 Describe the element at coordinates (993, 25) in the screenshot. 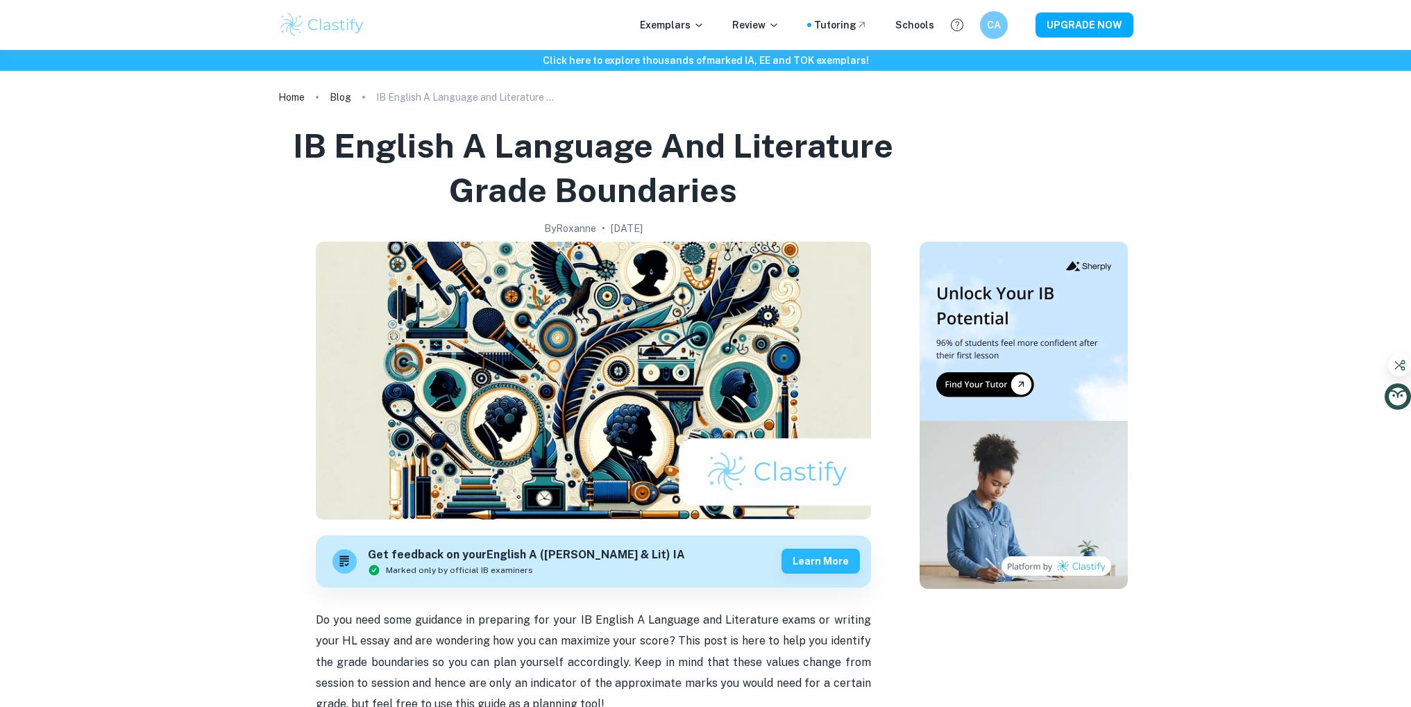

I see `h6: CA` at that location.